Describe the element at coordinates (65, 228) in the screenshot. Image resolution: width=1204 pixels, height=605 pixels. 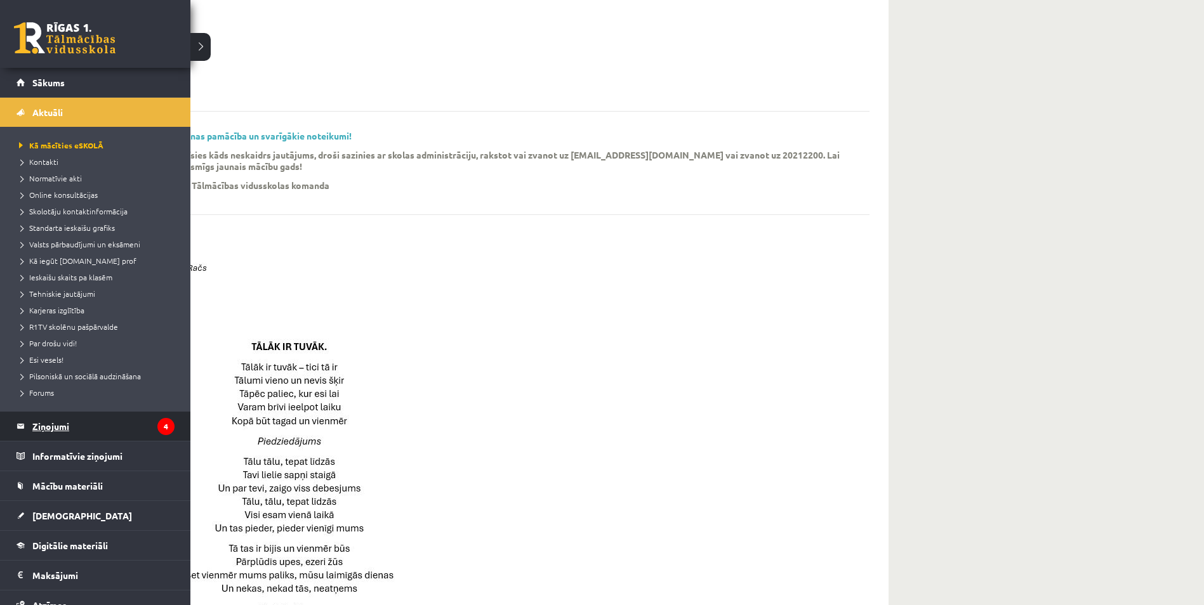
I see `span: Standarta ieskaišu grafiks` at that location.